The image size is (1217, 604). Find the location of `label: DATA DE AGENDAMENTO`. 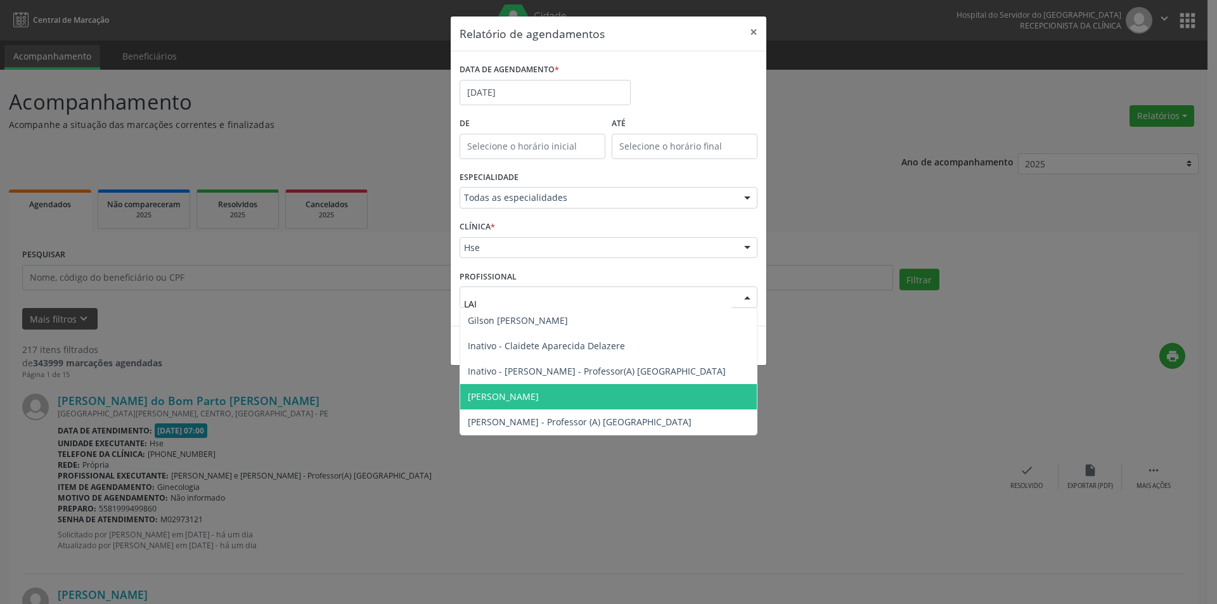

label: DATA DE AGENDAMENTO is located at coordinates (509, 70).